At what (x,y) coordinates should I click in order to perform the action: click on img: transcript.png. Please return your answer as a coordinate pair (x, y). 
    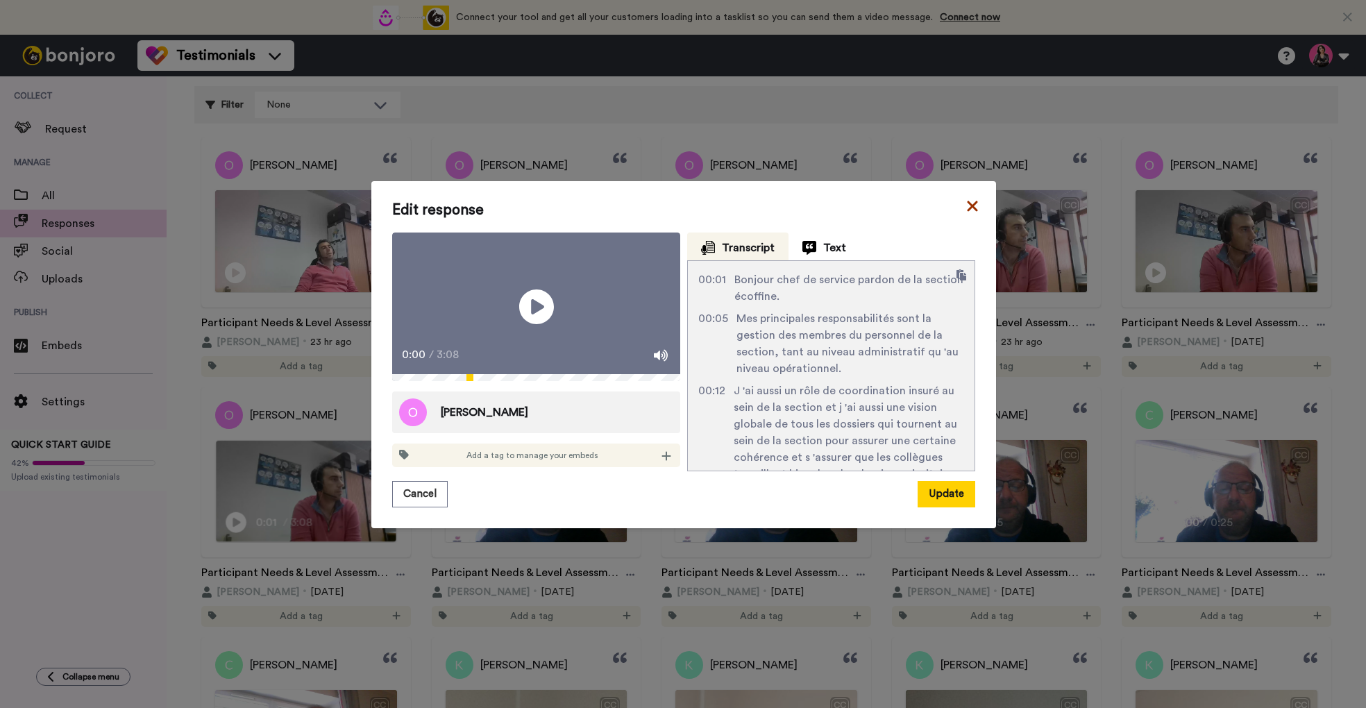
    Looking at the image, I should click on (708, 248).